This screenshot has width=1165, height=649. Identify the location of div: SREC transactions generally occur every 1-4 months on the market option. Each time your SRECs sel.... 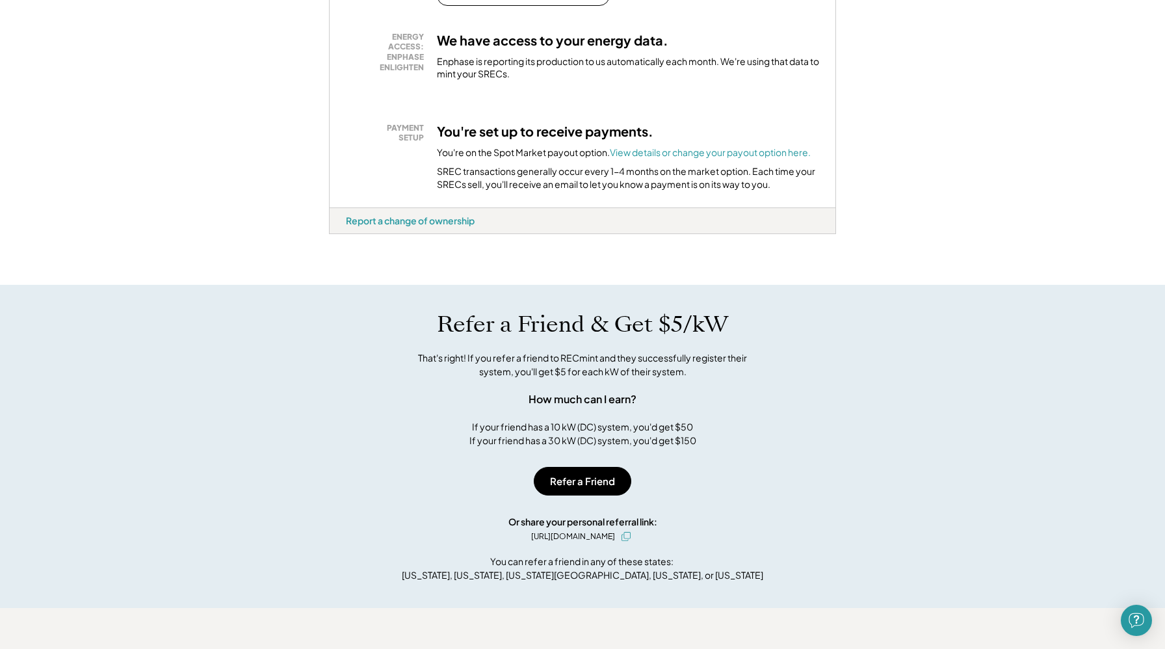
(628, 178).